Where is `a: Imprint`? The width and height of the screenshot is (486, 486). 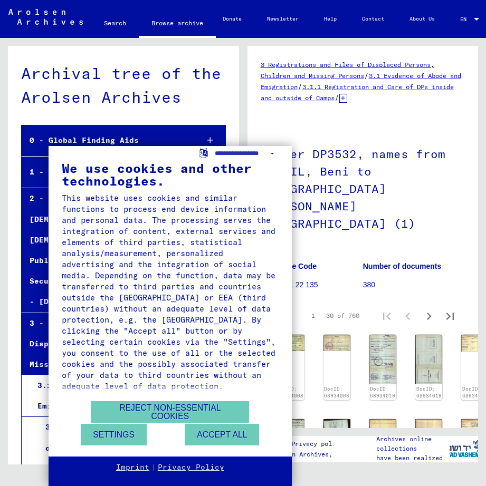 a: Imprint is located at coordinates (132, 468).